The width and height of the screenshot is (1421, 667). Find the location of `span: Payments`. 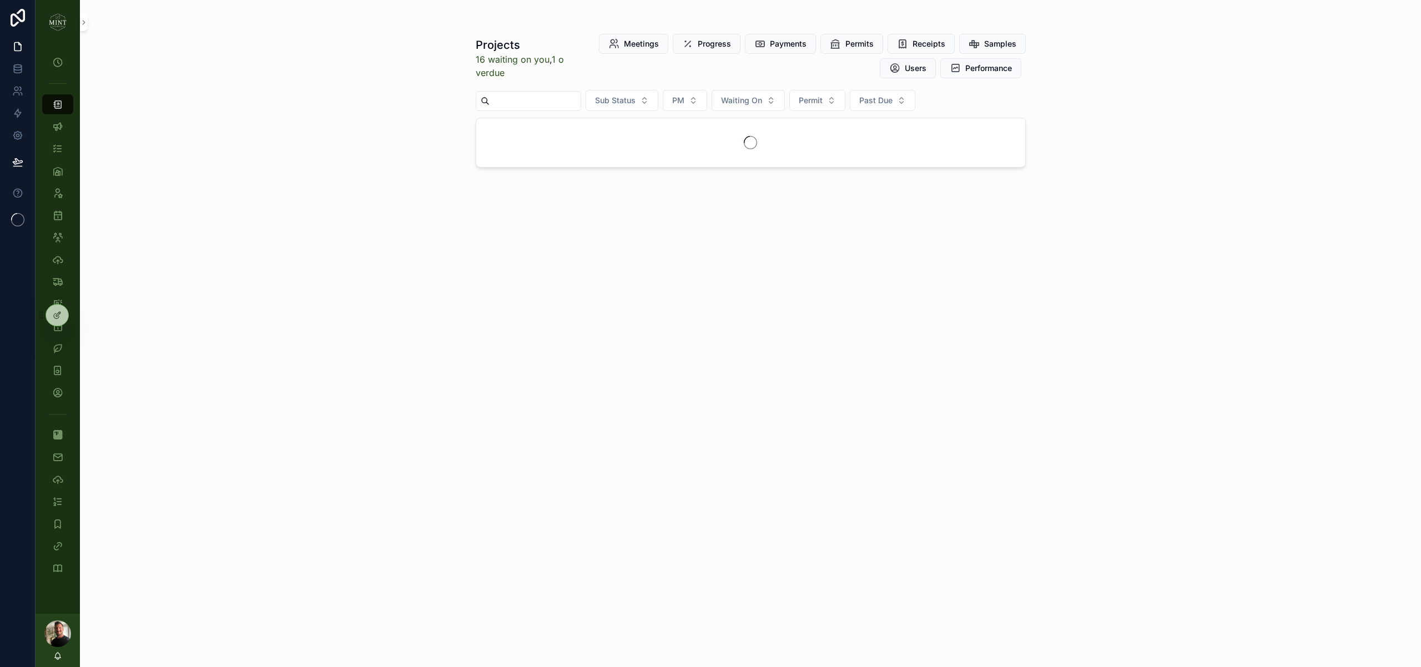

span: Payments is located at coordinates (788, 44).